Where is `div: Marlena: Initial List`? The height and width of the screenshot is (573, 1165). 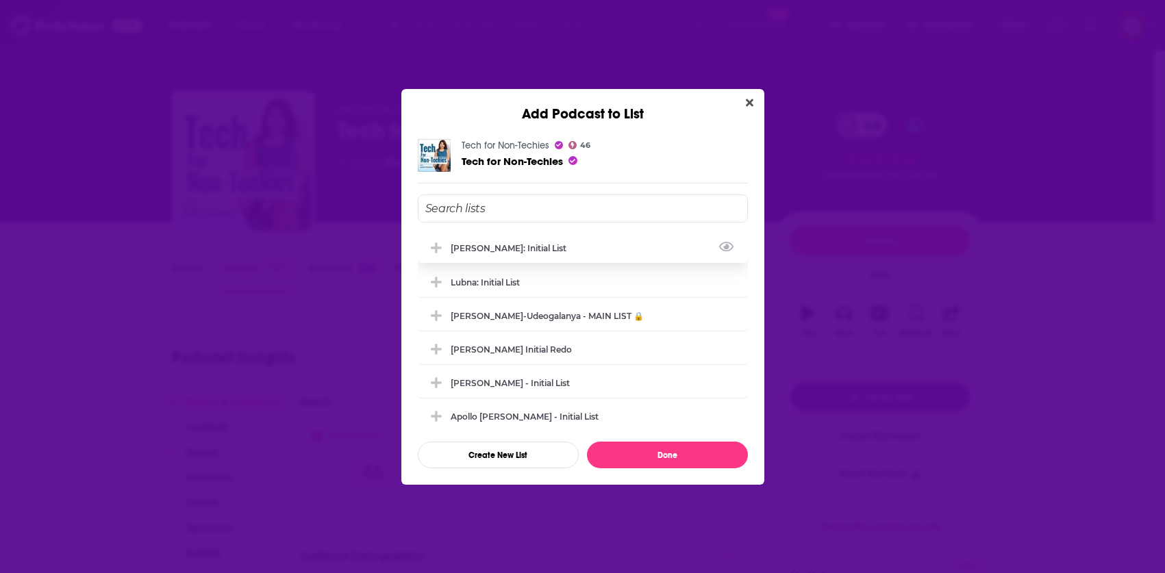
div: Marlena: Initial List is located at coordinates (583, 248).